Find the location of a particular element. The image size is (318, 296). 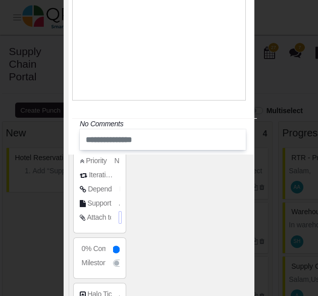

div: Supporting Docs is located at coordinates (112, 203).